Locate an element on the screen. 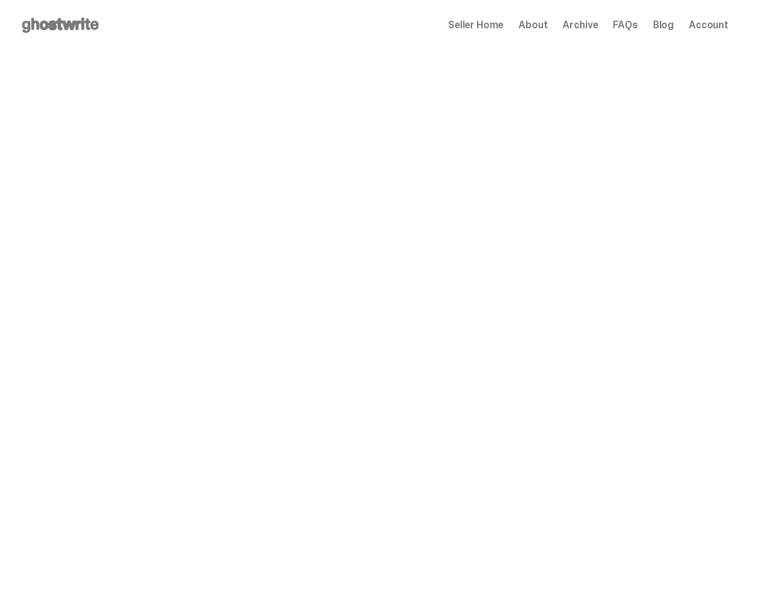  a: About is located at coordinates (533, 25).